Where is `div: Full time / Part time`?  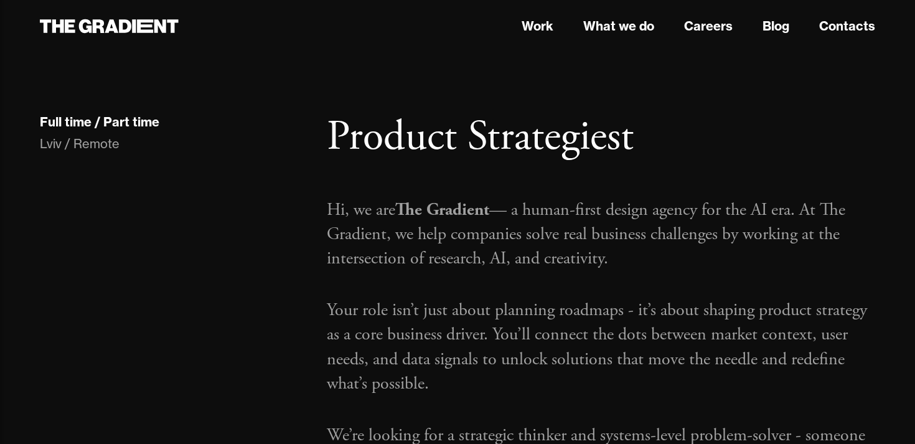
div: Full time / Part time is located at coordinates (100, 122).